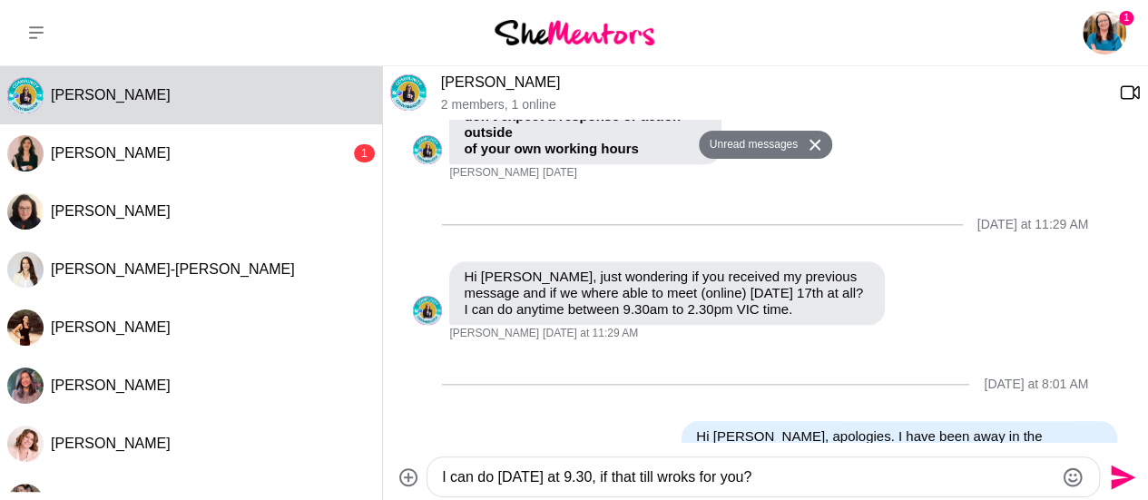  Describe the element at coordinates (1073, 477) in the screenshot. I see `button: Emoji picker` at that location.